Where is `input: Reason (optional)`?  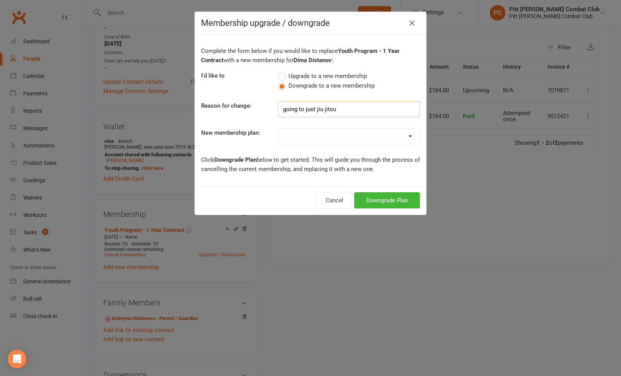 input: Reason (optional) is located at coordinates (349, 109).